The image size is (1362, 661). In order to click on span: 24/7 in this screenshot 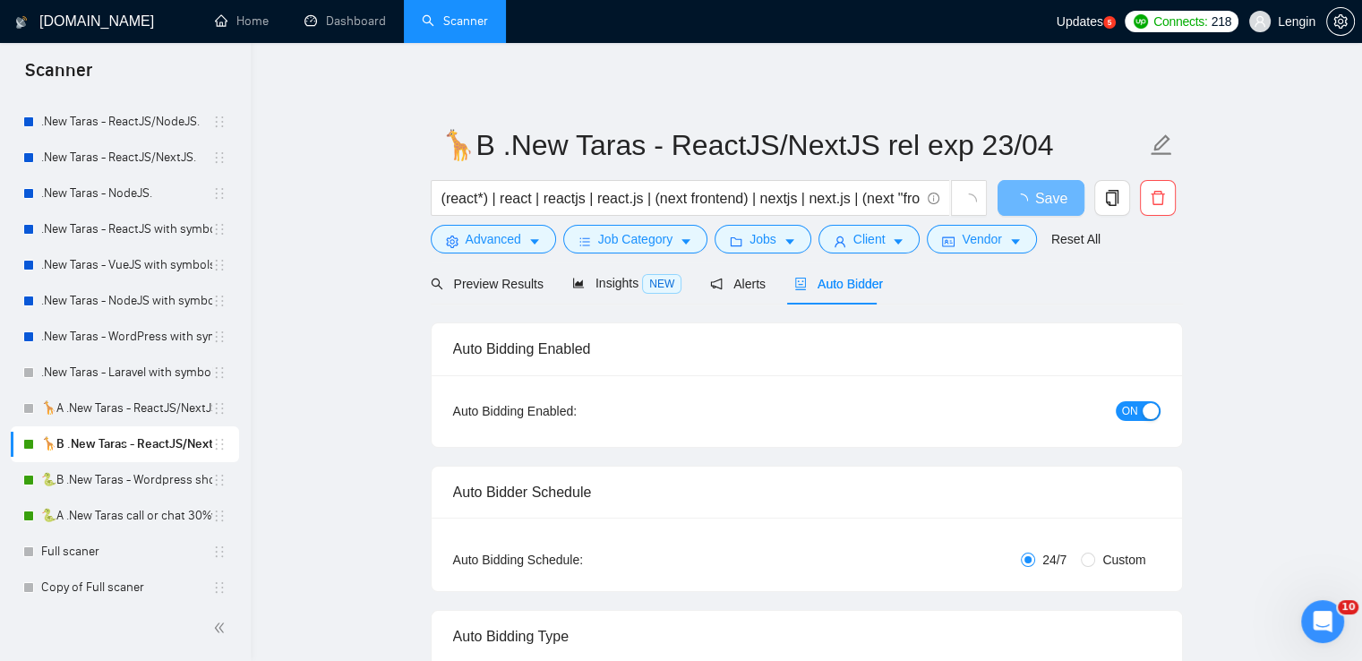, I will do `click(1054, 560)`.